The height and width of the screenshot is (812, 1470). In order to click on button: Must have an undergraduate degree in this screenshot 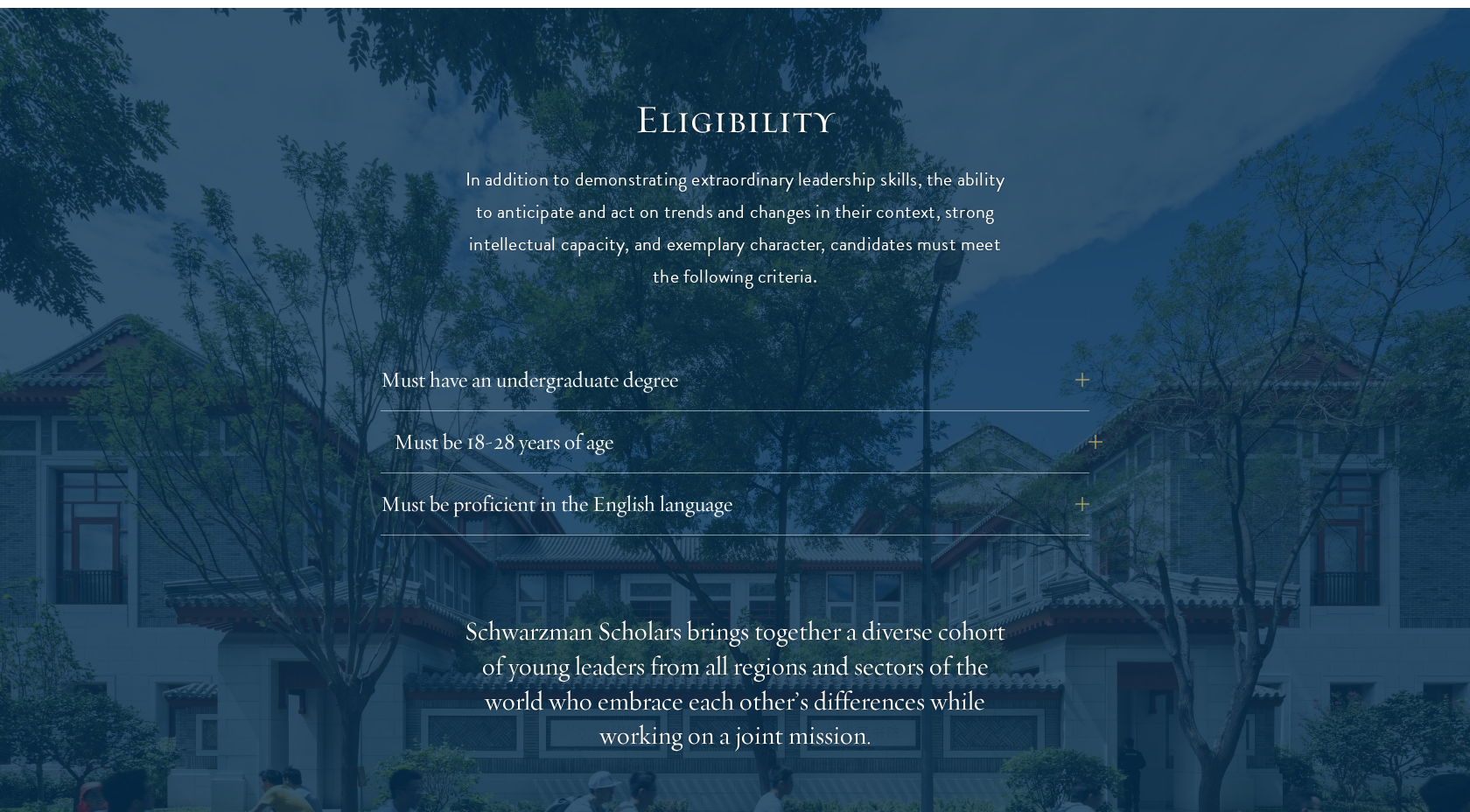, I will do `click(735, 380)`.